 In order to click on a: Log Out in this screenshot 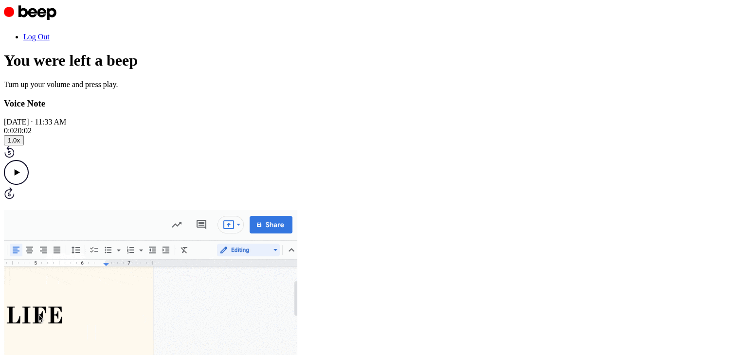, I will do `click(36, 36)`.